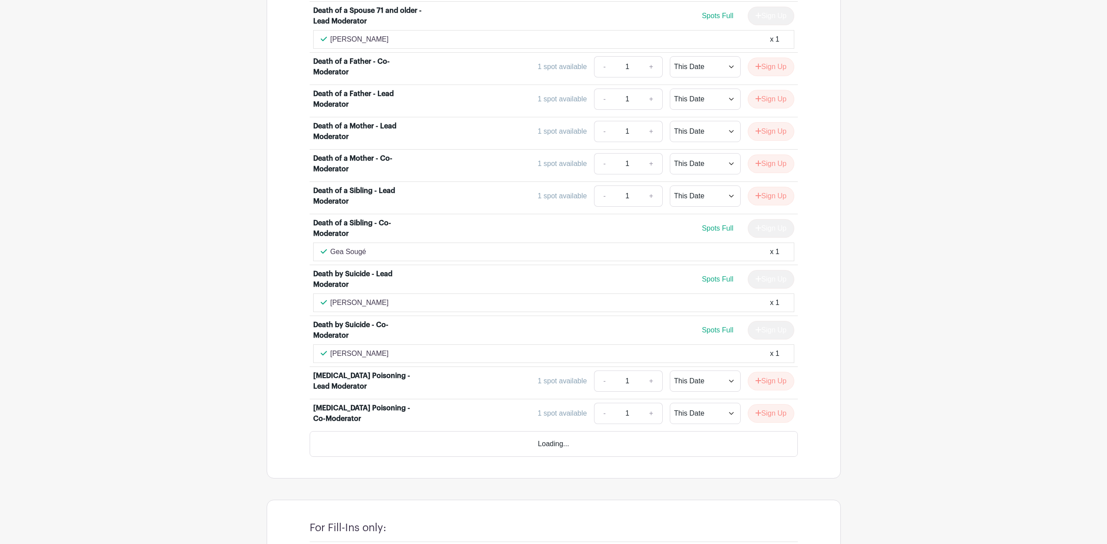  What do you see at coordinates (368, 16) in the screenshot?
I see `div: Death of a Spouse 71 and older - Lead Moderator` at bounding box center [368, 16].